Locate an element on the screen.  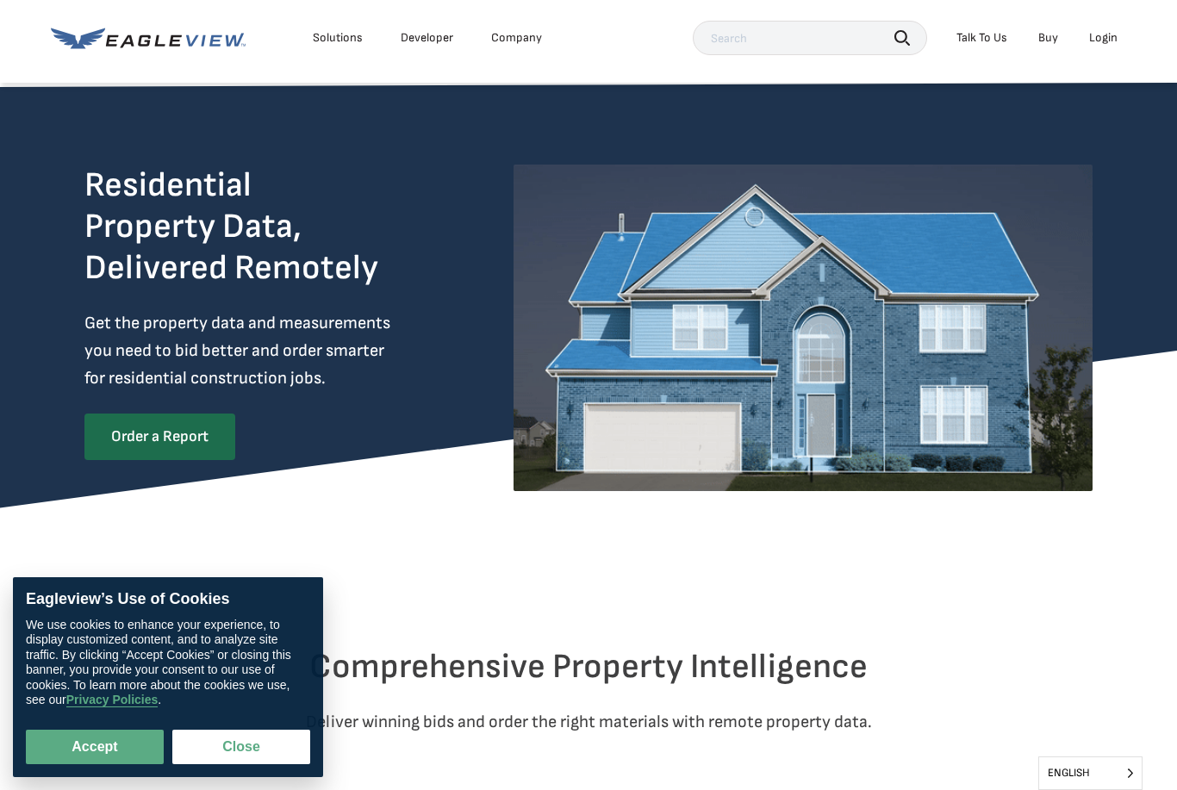
div: Eagleview’s Use of Cookies is located at coordinates (168, 600).